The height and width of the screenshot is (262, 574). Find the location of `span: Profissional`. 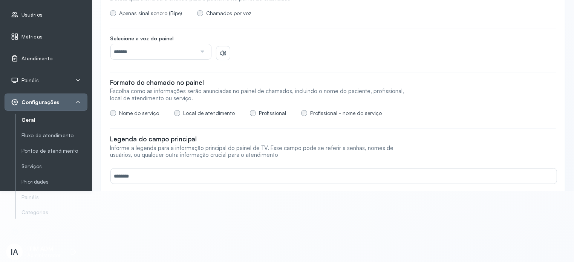

span: Profissional is located at coordinates (273, 113).